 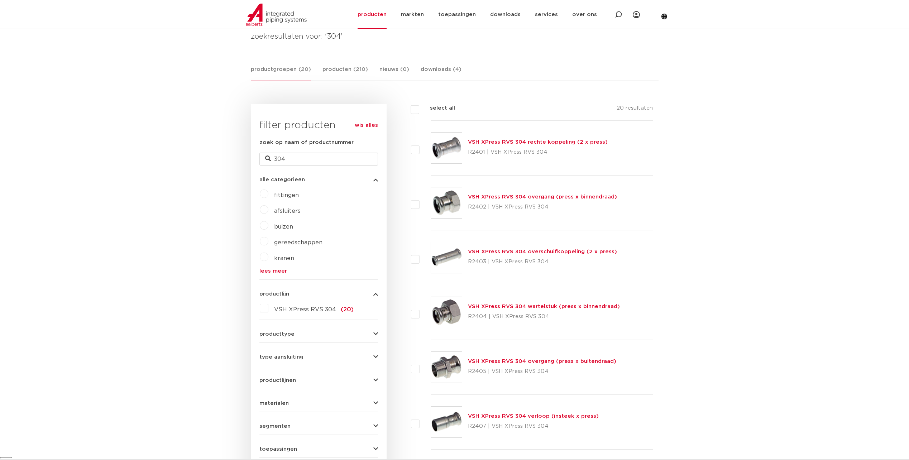 What do you see at coordinates (278, 380) in the screenshot?
I see `span: productlijnen` at bounding box center [278, 380].